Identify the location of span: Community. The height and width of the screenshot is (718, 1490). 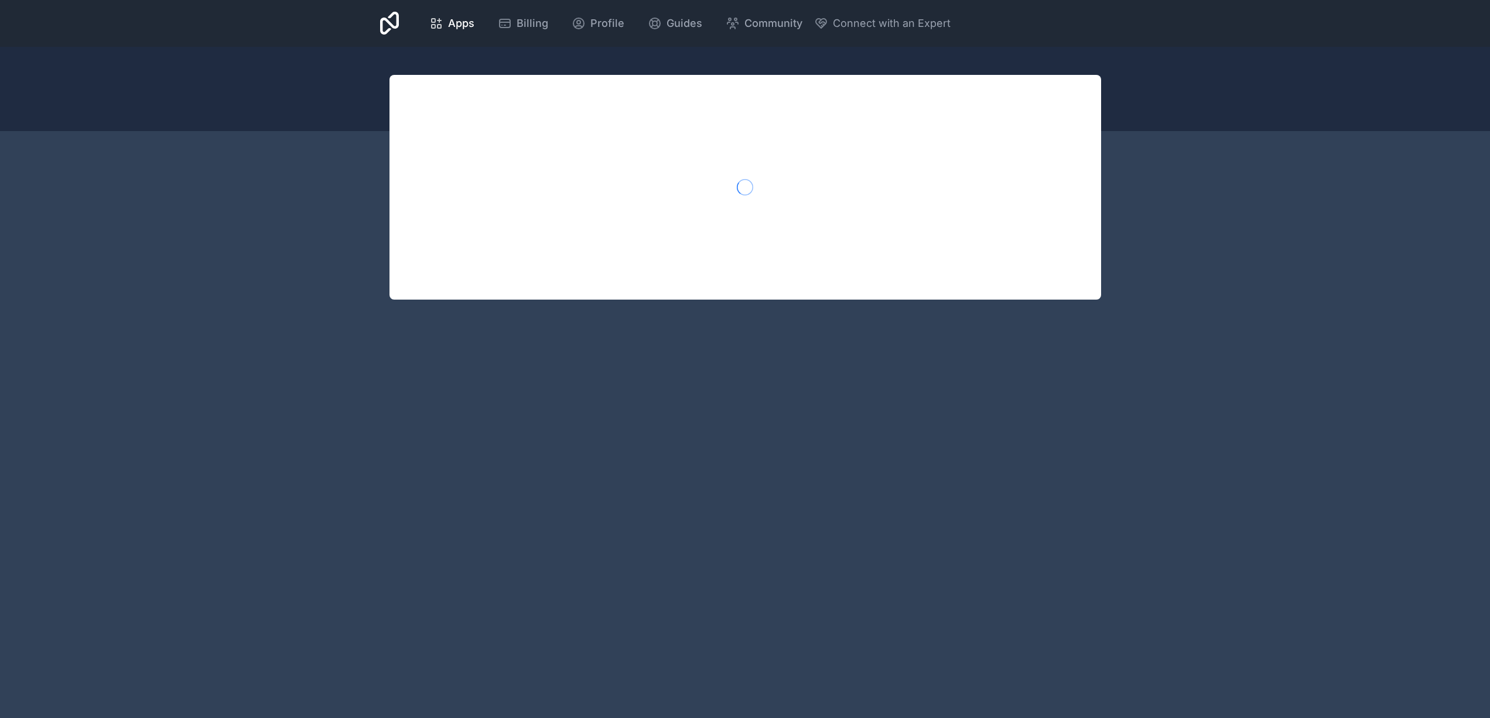
(773, 23).